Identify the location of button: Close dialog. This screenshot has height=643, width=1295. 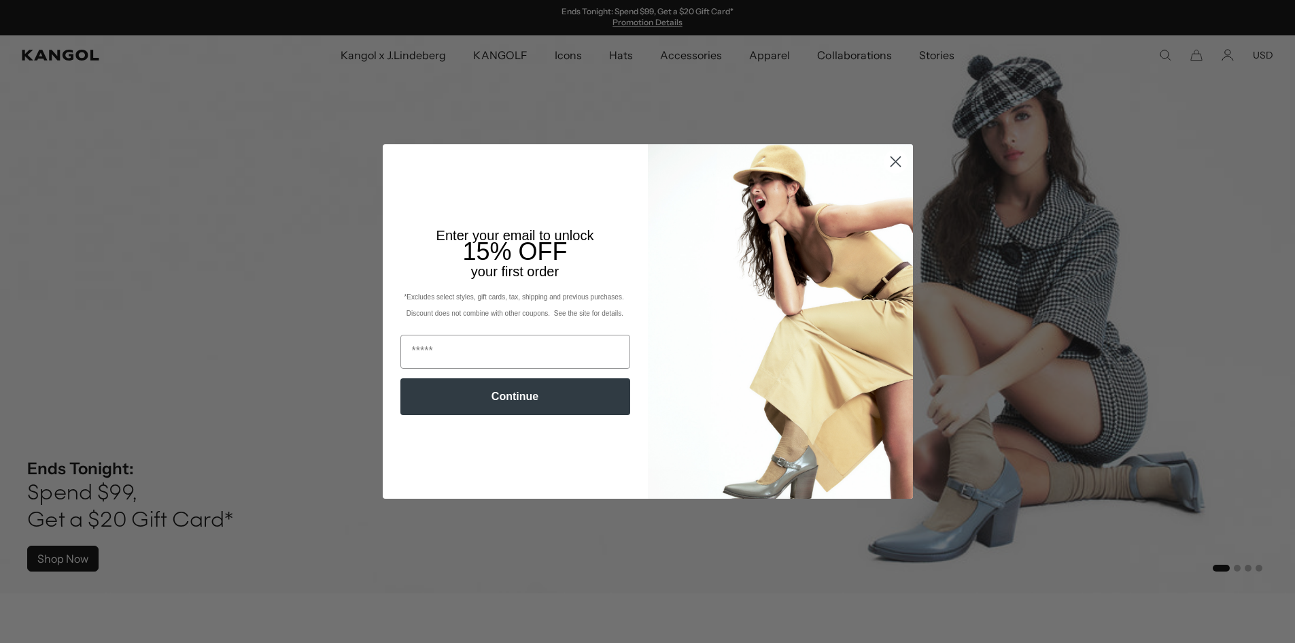
(896, 161).